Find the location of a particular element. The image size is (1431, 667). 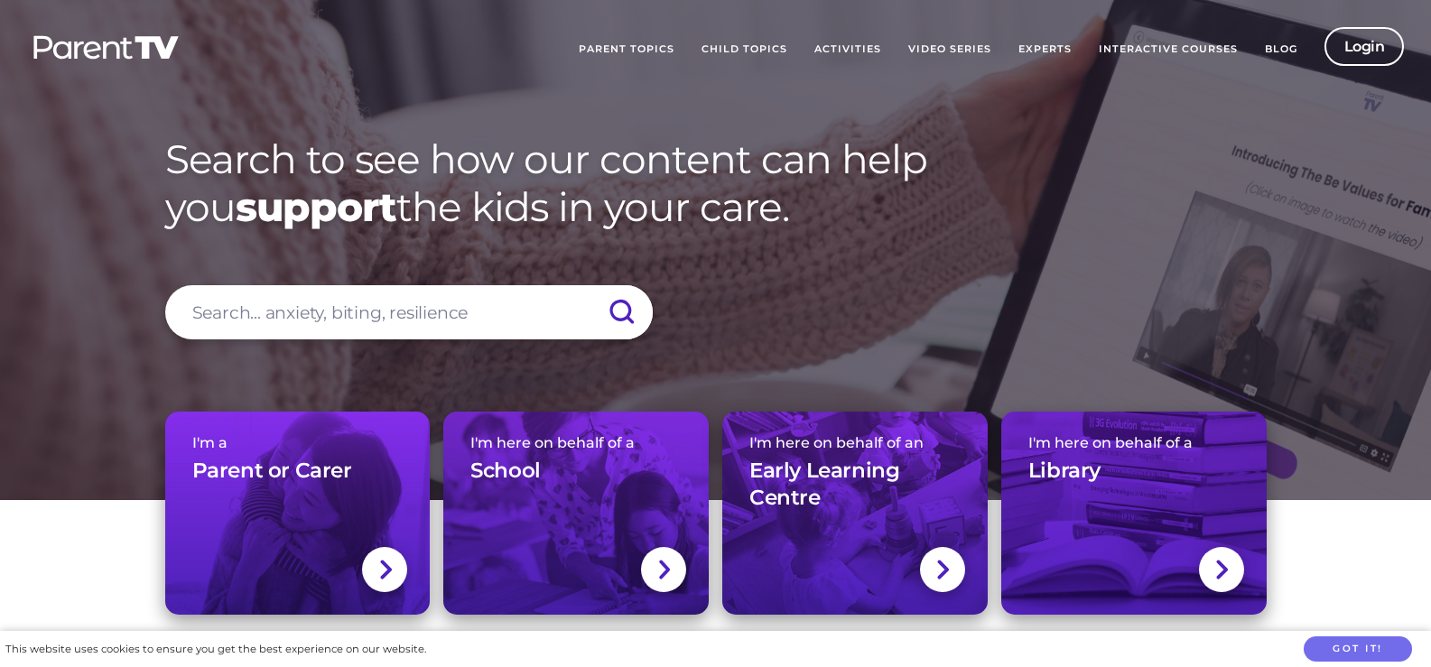

span: I'm here on behalf of an is located at coordinates (855, 442).